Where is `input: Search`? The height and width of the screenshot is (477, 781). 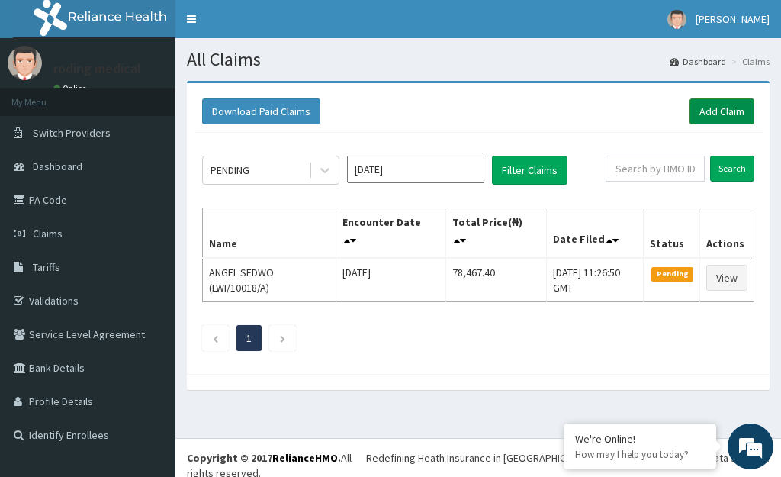 input: Search is located at coordinates (732, 169).